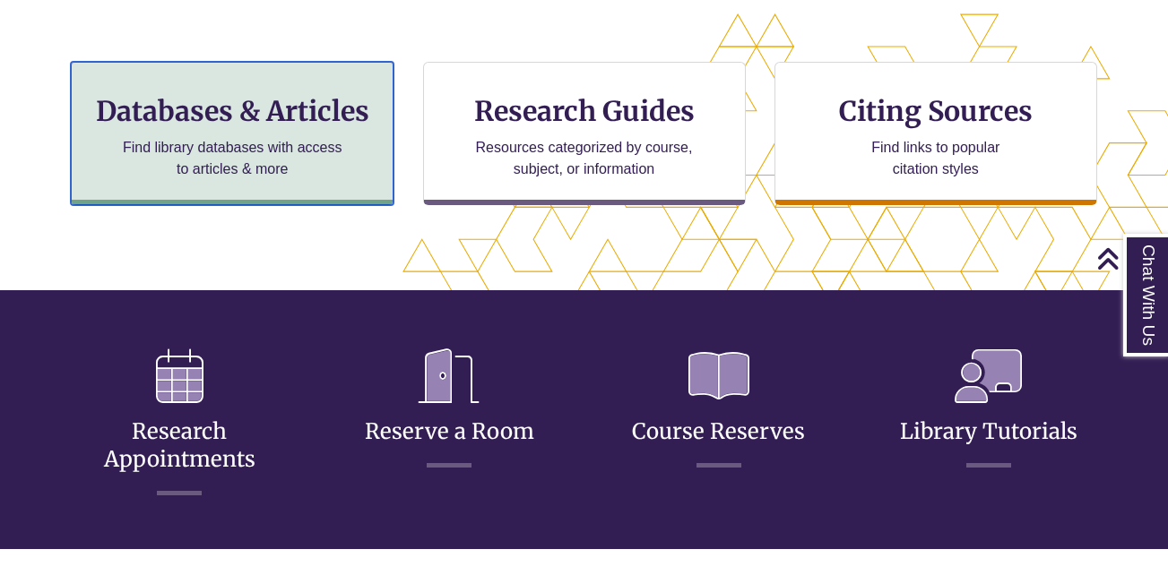 Image resolution: width=1168 pixels, height=575 pixels. I want to click on a: Library Tutorials, so click(988, 410).